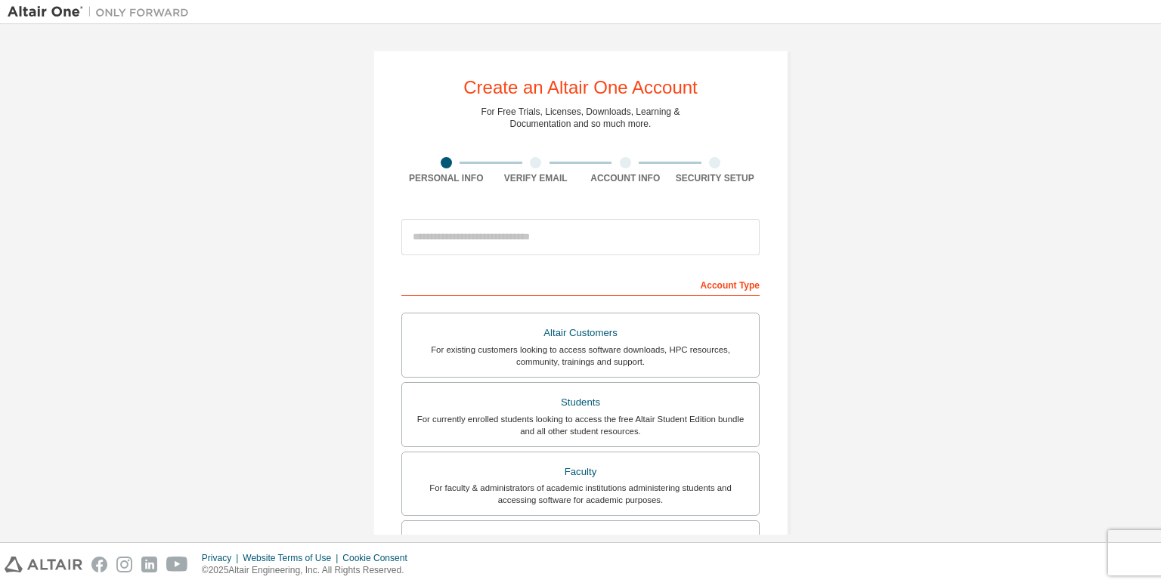 This screenshot has height=586, width=1161. Describe the element at coordinates (580, 356) in the screenshot. I see `div: For existing customers looking to access software downloads, HPC resources, community, trainings ...` at that location.